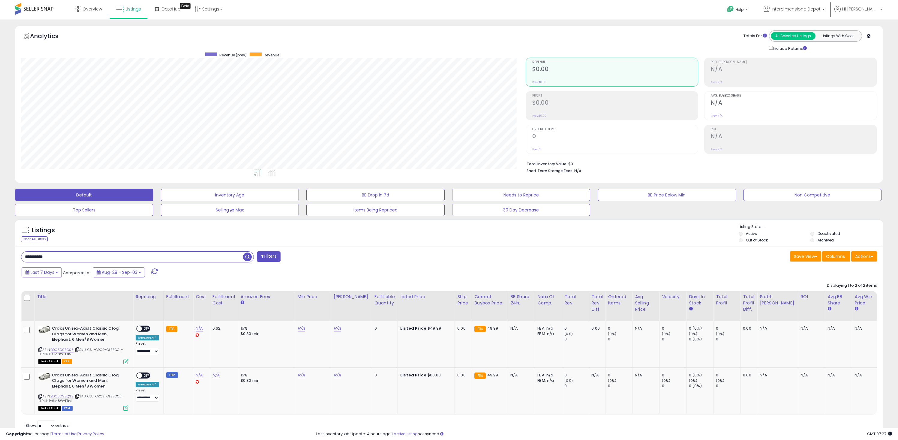 This screenshot has width=898, height=440. I want to click on div: Avg BB Share, so click(838, 300).